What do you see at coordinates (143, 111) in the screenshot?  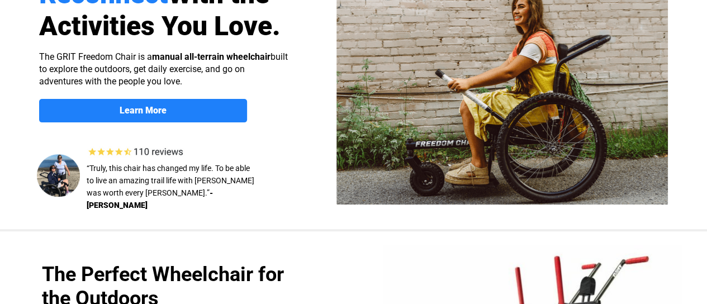 I see `a: Learn More` at bounding box center [143, 111].